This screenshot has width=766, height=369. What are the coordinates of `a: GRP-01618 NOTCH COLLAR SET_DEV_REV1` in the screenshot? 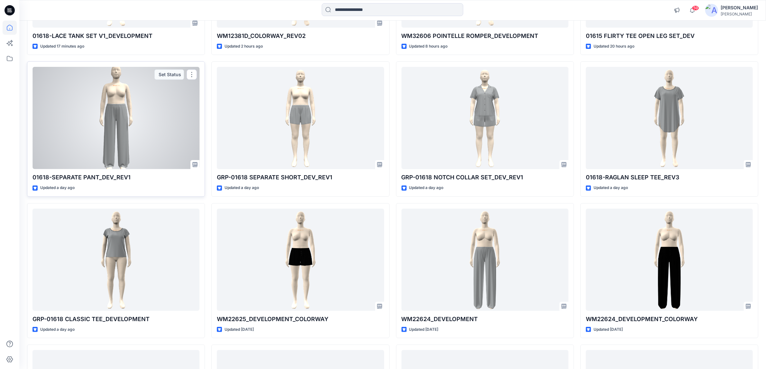 It's located at (485, 118).